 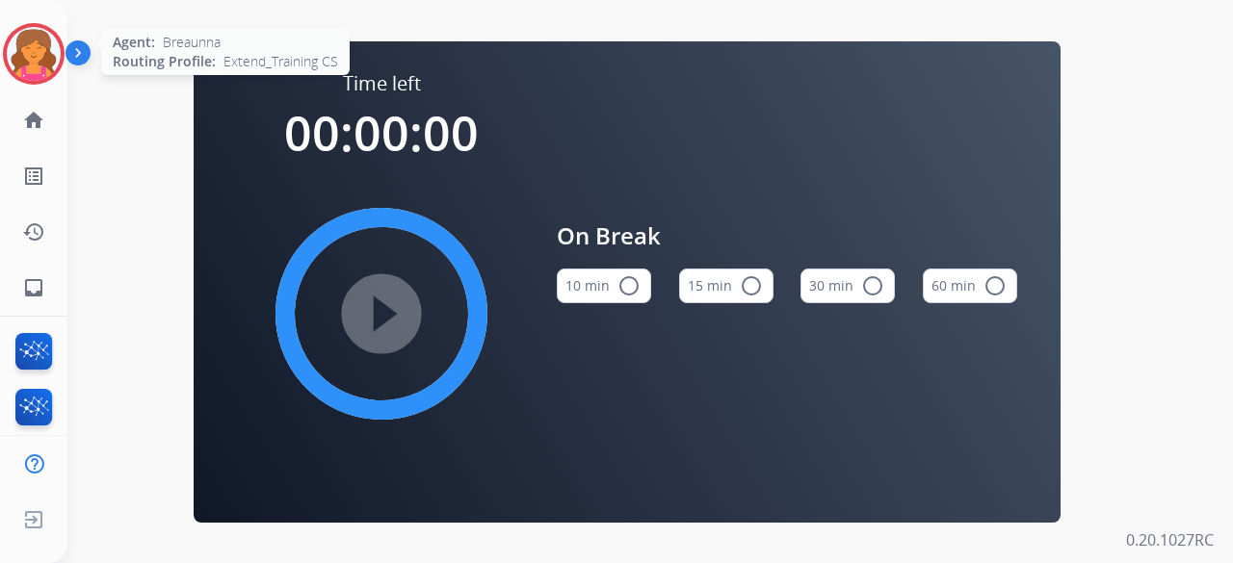 What do you see at coordinates (1169, 540) in the screenshot?
I see `p: 0.20.1027RC` at bounding box center [1169, 540].